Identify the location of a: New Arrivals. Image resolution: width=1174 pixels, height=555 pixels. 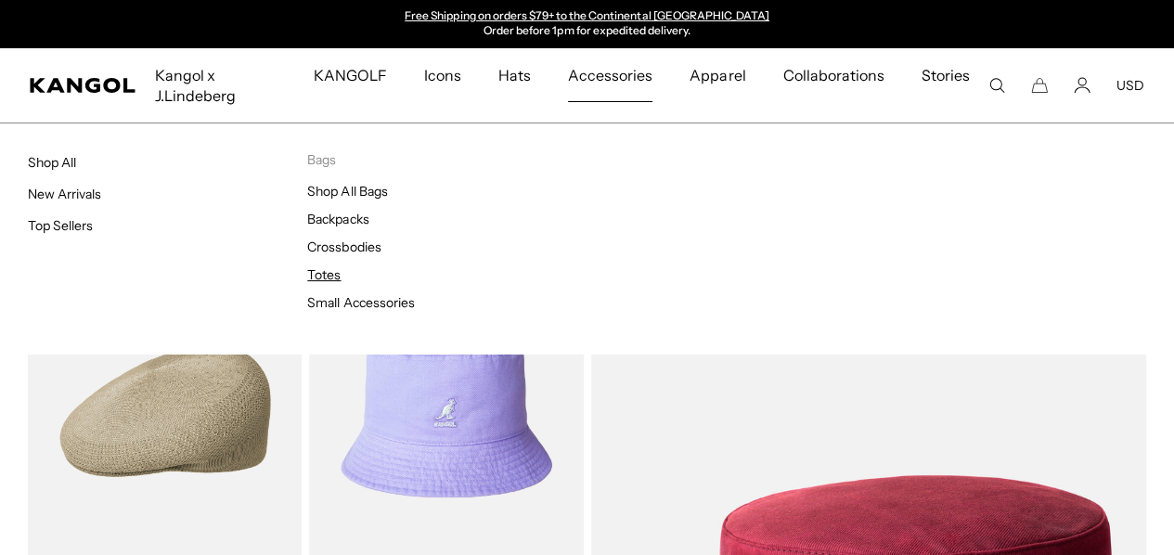
(64, 194).